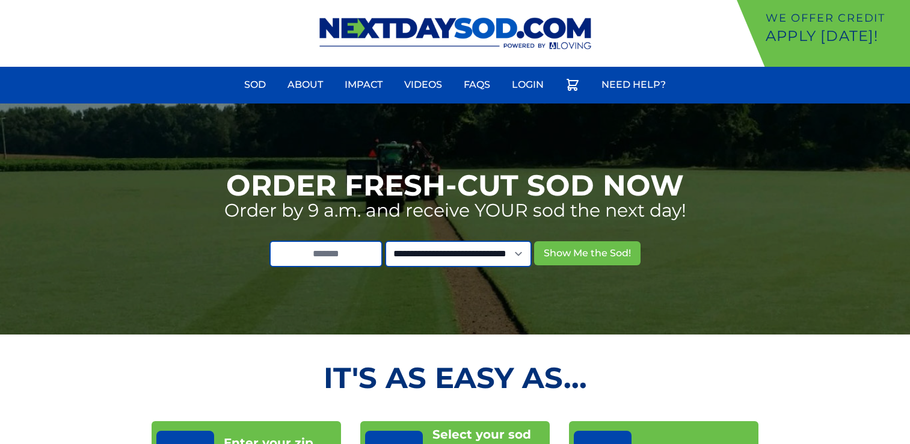  Describe the element at coordinates (633, 85) in the screenshot. I see `a: Need Help?` at that location.